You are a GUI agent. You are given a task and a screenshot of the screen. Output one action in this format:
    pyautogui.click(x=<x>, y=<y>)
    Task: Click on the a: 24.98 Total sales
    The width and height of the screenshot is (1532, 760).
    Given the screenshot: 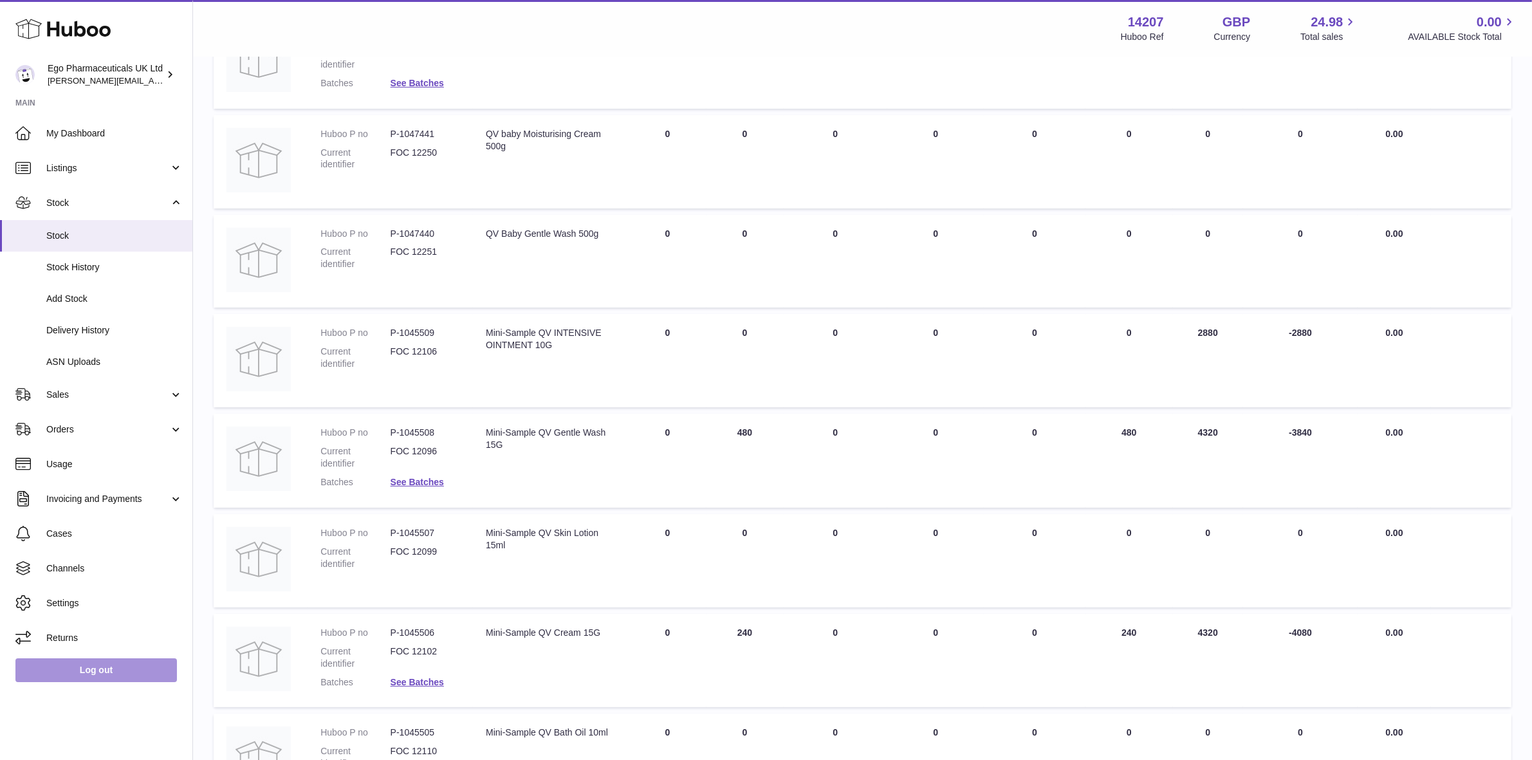 What is the action you would take?
    pyautogui.click(x=1329, y=28)
    